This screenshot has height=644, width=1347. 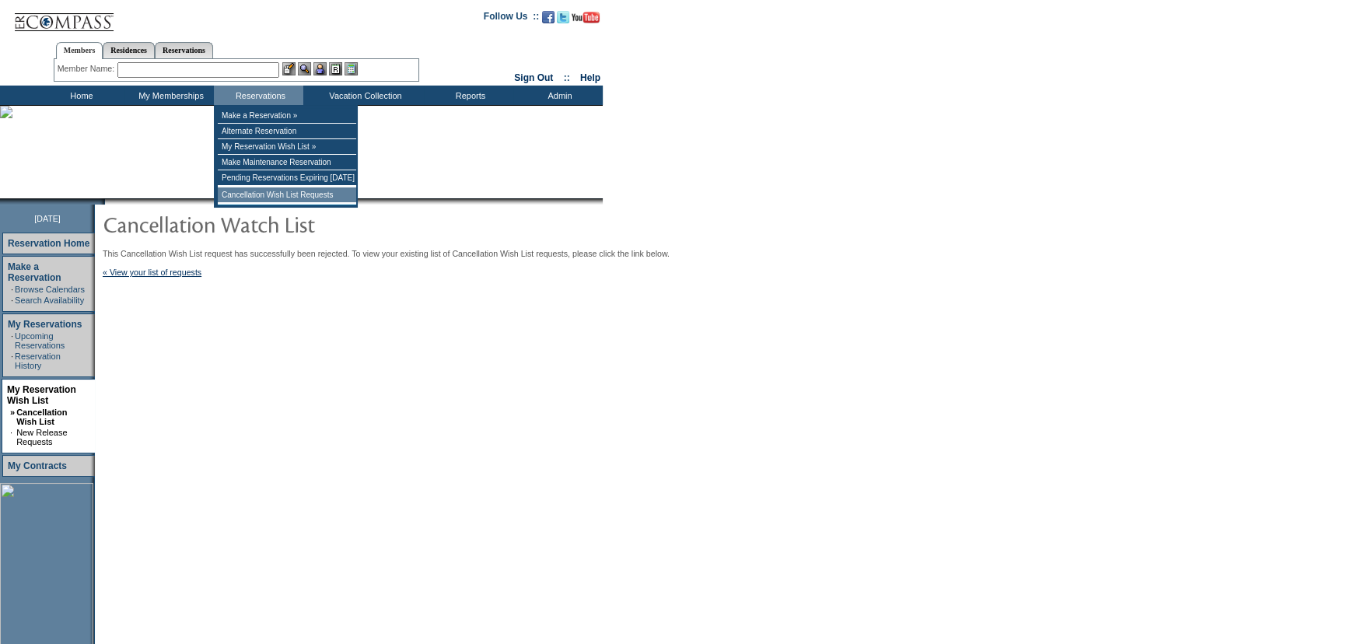 What do you see at coordinates (106, 201) in the screenshot?
I see `img: blank.gif` at bounding box center [106, 201].